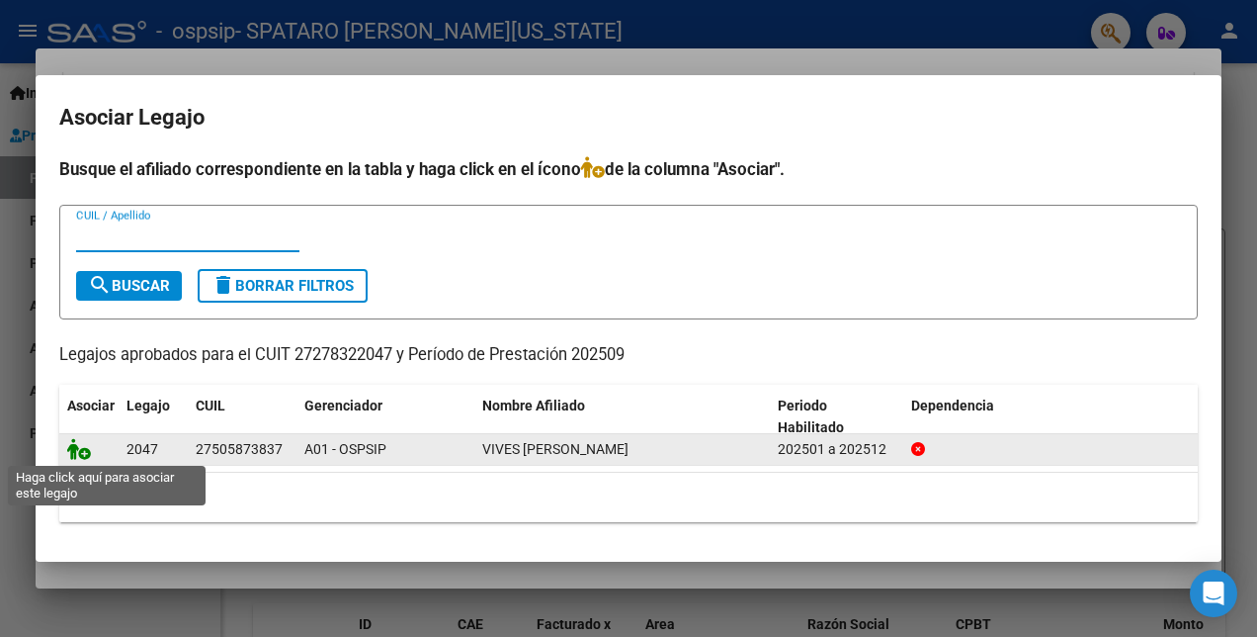  What do you see at coordinates (142, 449) in the screenshot?
I see `span: 2047` at bounding box center [142, 449].